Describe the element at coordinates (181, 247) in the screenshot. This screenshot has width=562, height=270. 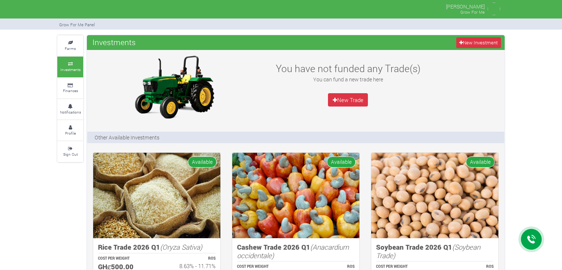
I see `i: (Oryza Sativa)` at that location.